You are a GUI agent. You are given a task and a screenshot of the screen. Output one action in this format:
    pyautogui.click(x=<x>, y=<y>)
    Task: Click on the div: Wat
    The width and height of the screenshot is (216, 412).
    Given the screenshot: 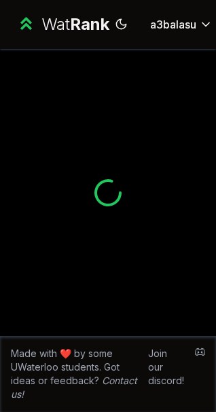 What is the action you would take?
    pyautogui.click(x=75, y=24)
    